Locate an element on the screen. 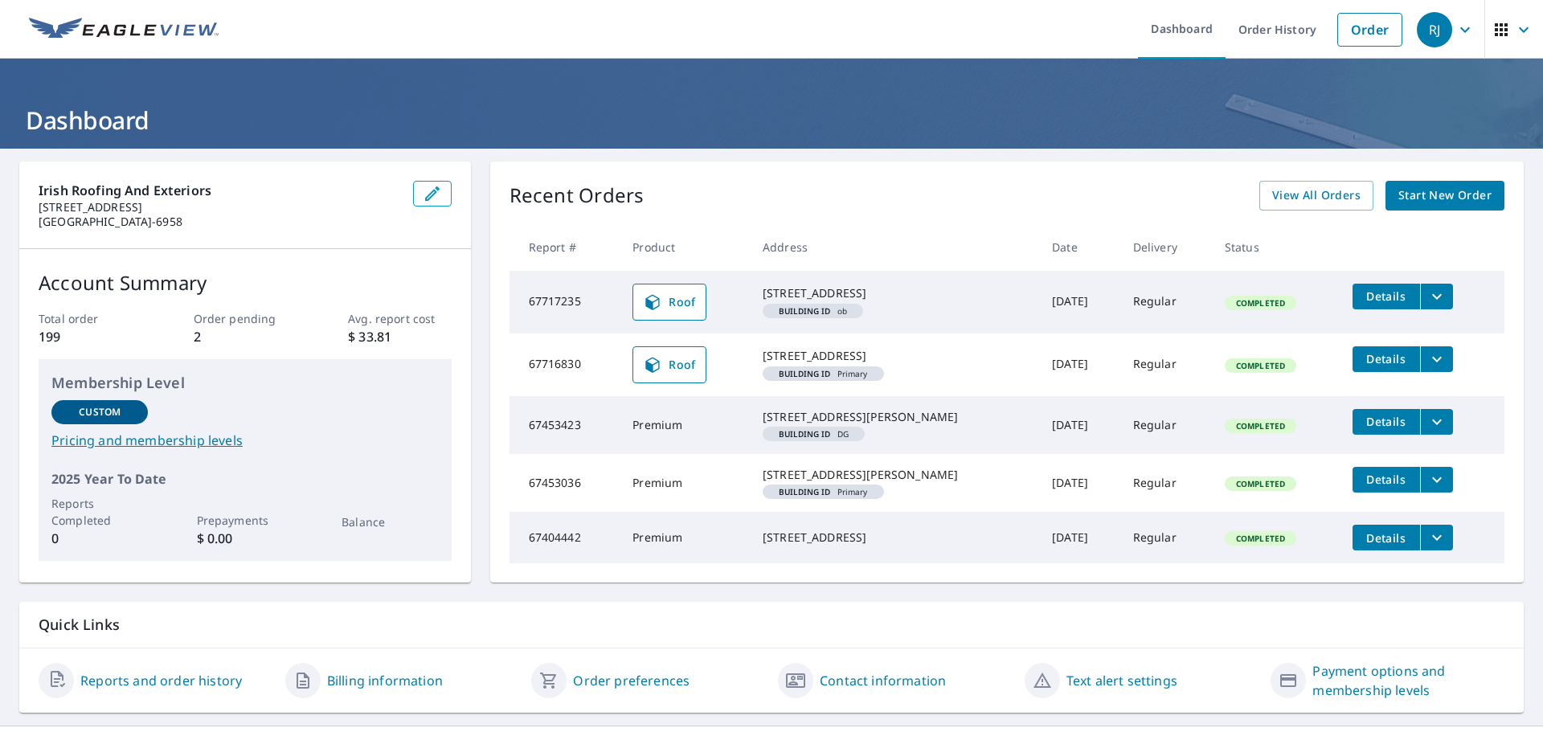  p: Reports Completed is located at coordinates (100, 512).